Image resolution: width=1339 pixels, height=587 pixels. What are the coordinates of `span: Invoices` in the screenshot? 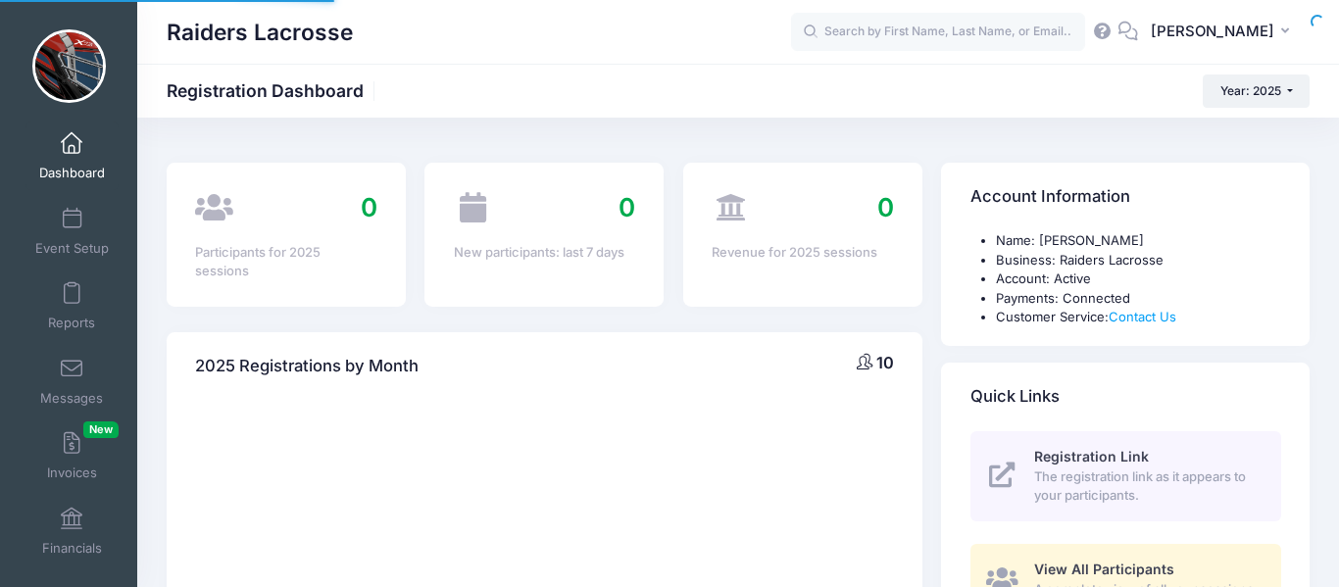 It's located at (72, 473).